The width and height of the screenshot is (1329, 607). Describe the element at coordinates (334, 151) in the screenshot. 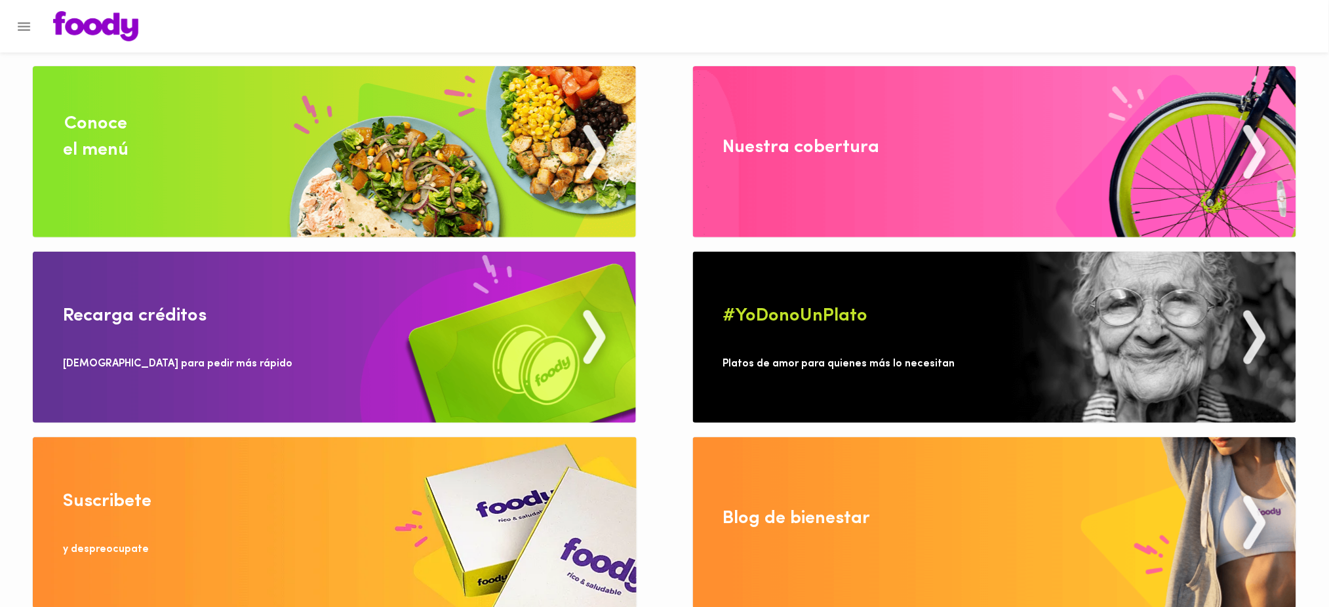

I see `img: Conoce el menu` at that location.